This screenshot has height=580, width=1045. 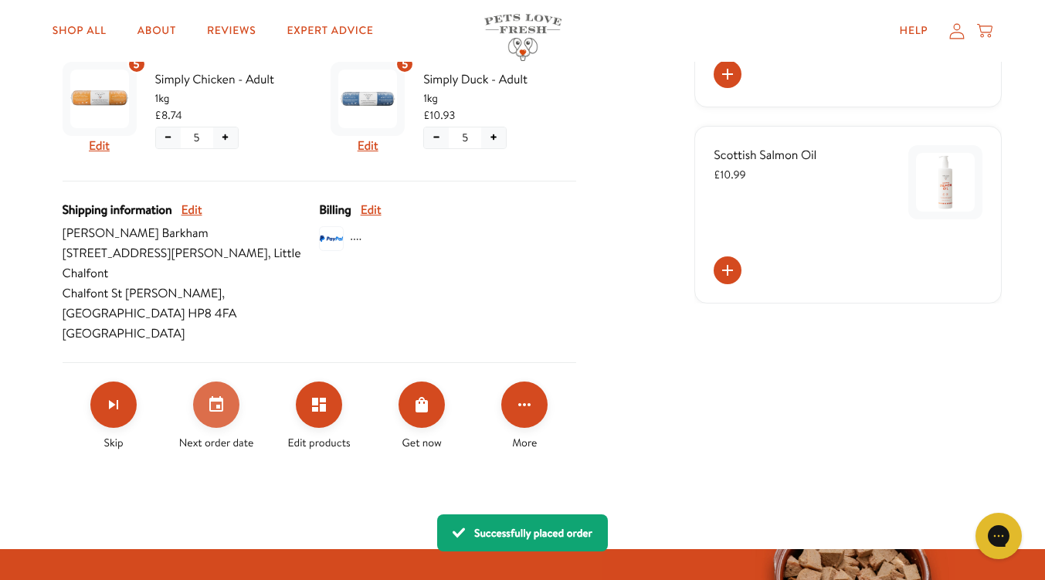 I want to click on button: Edit products, so click(x=319, y=405).